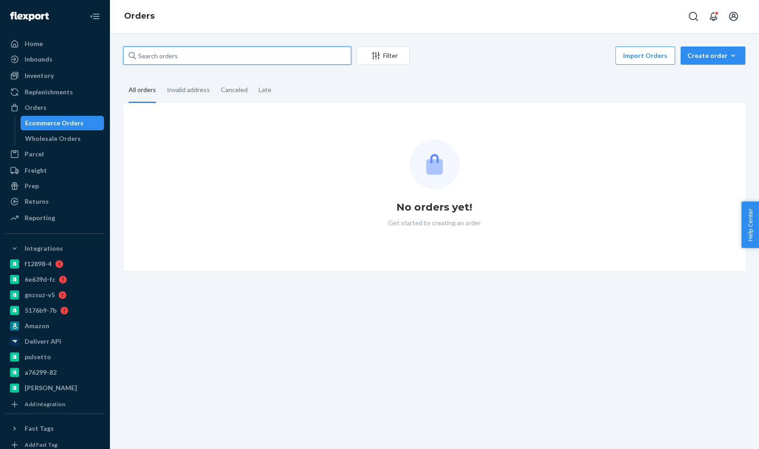 The width and height of the screenshot is (759, 449). What do you see at coordinates (31, 186) in the screenshot?
I see `div: Prep` at bounding box center [31, 186].